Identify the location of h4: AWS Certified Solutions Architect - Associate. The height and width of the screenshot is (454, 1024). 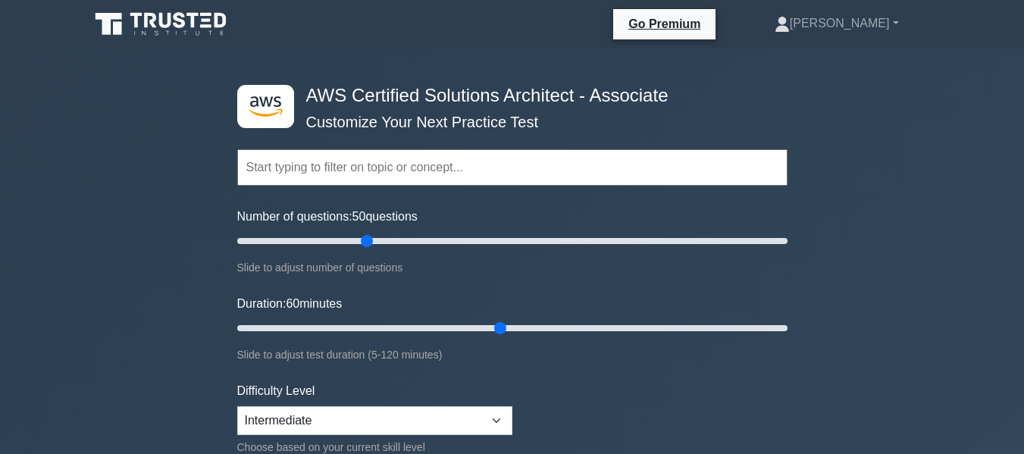
(506, 95).